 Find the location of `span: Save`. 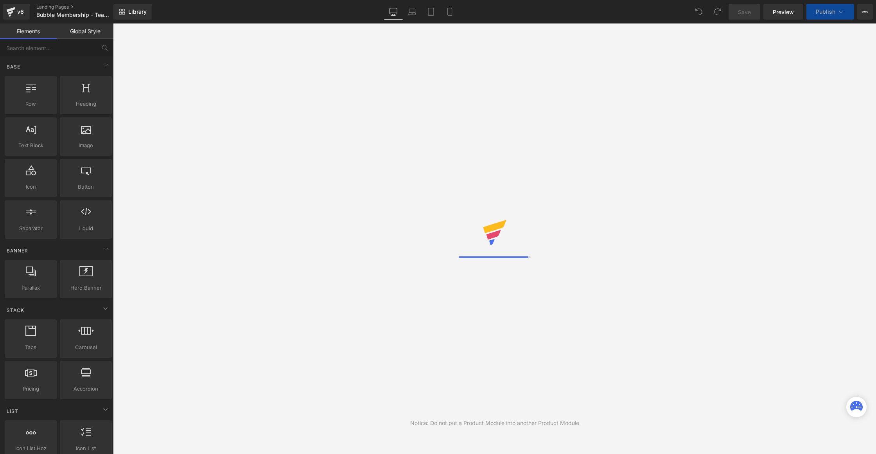

span: Save is located at coordinates (745, 12).